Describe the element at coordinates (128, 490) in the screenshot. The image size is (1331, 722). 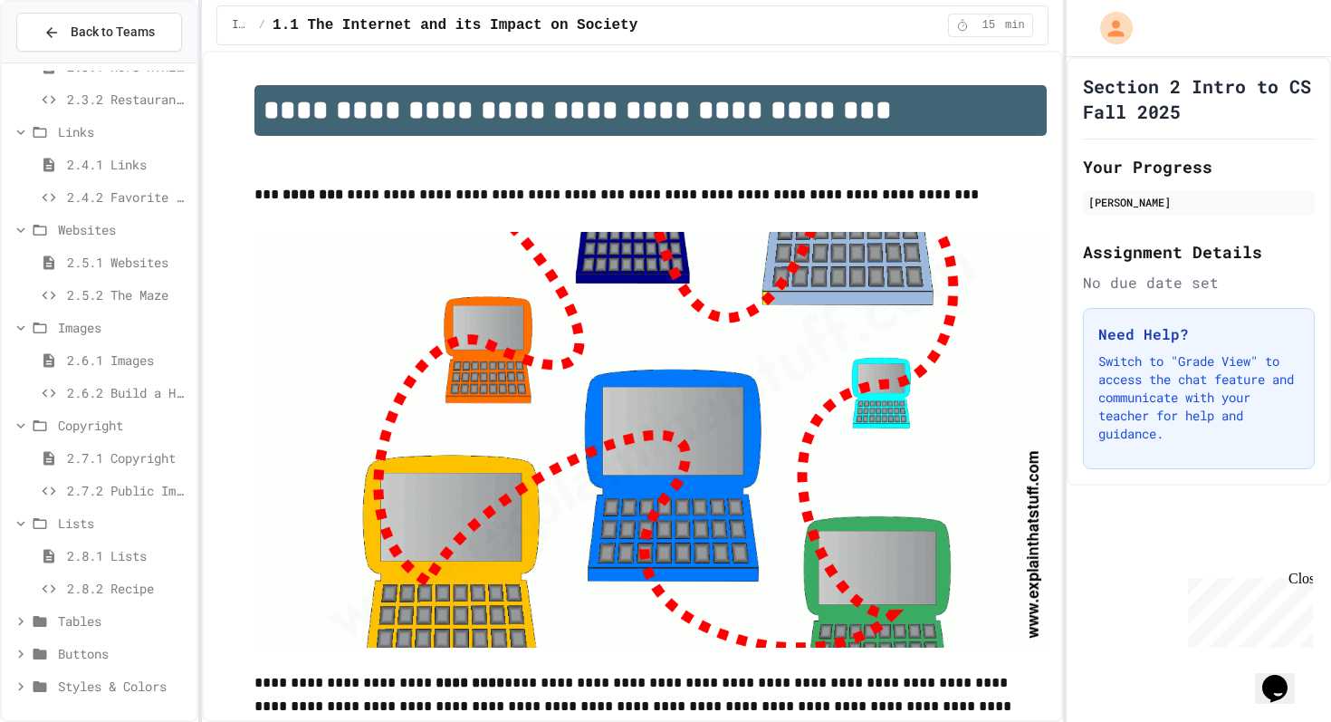
I see `span: 2.7.2 Public Images` at that location.